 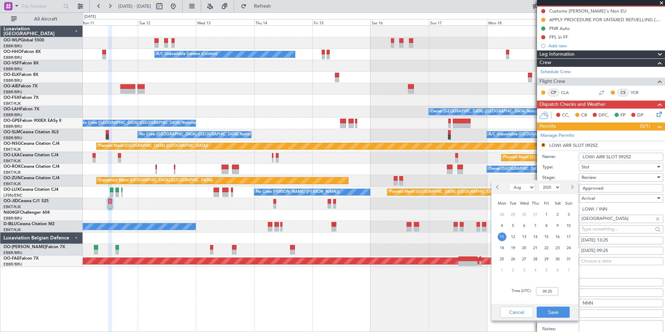 I want to click on button: Save, so click(x=553, y=312).